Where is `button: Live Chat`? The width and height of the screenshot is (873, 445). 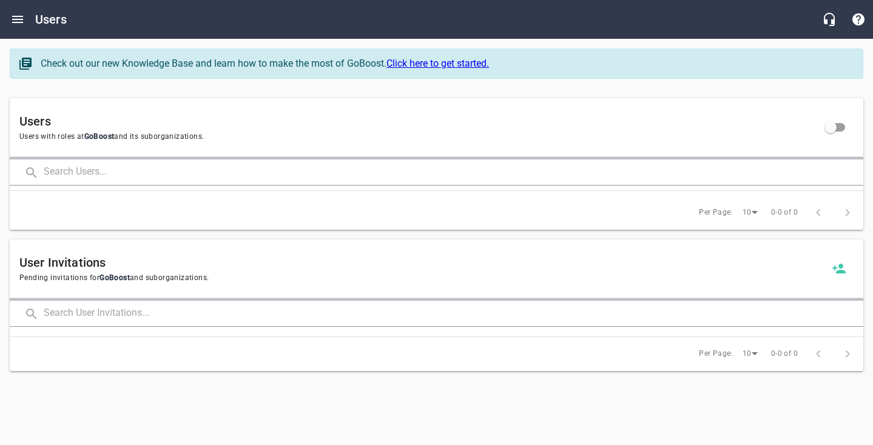
button: Live Chat is located at coordinates (829, 19).